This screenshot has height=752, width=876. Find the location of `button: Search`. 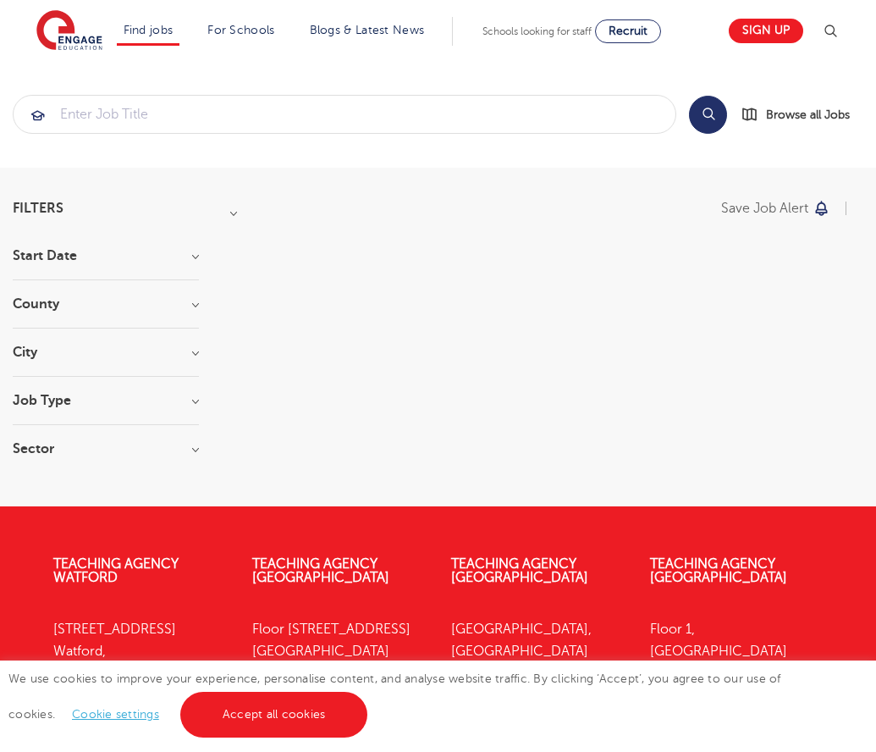

button: Search is located at coordinates (708, 114).